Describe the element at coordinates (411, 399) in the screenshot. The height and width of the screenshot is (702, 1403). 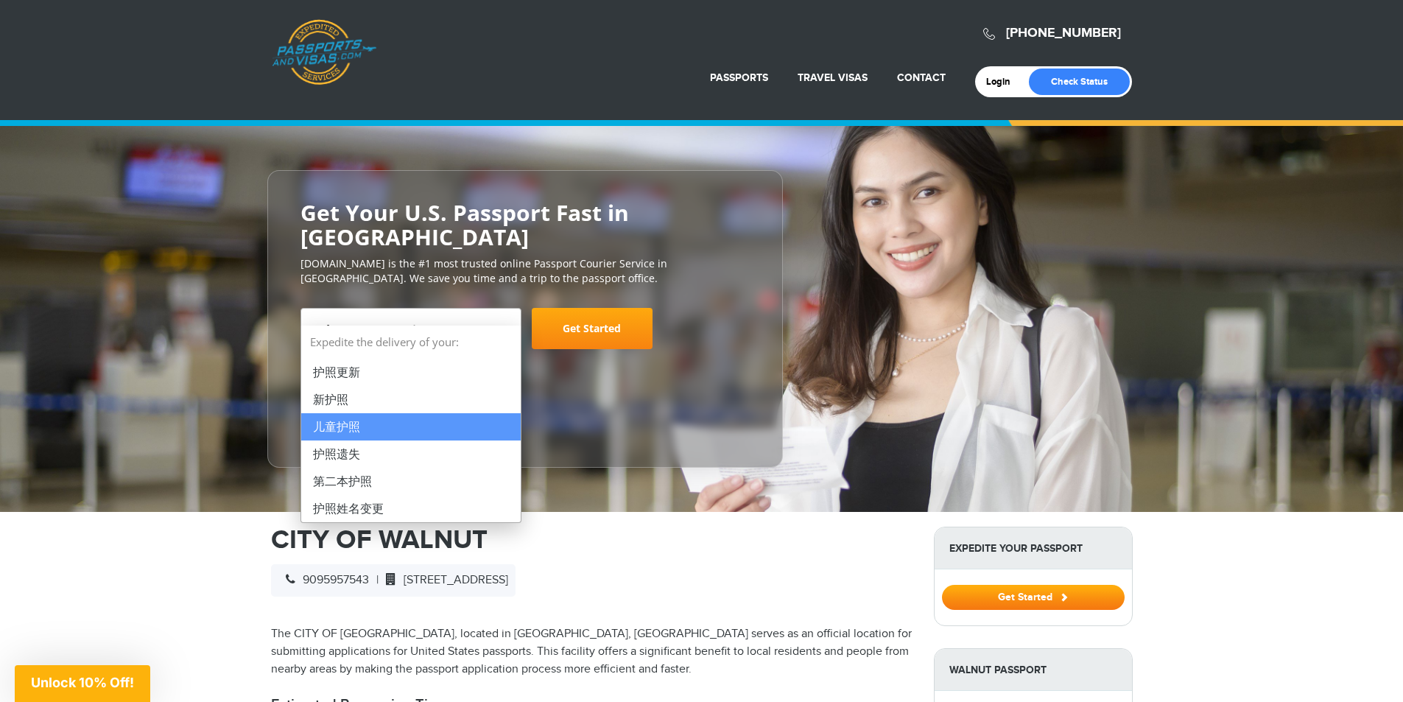
I see `li: 新护照` at that location.